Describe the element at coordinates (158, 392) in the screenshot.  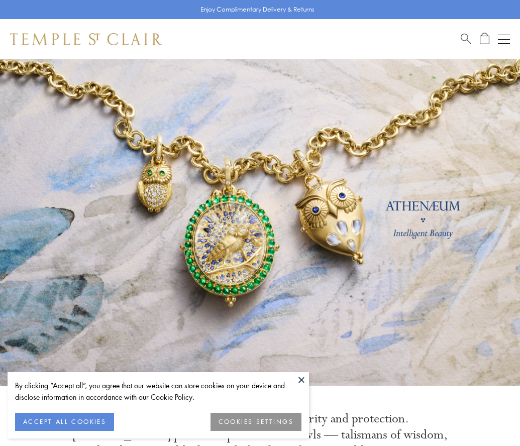
I see `div: By clicking “Accept all”, you agree that our website can store cookies on your device and disclos...` at that location.